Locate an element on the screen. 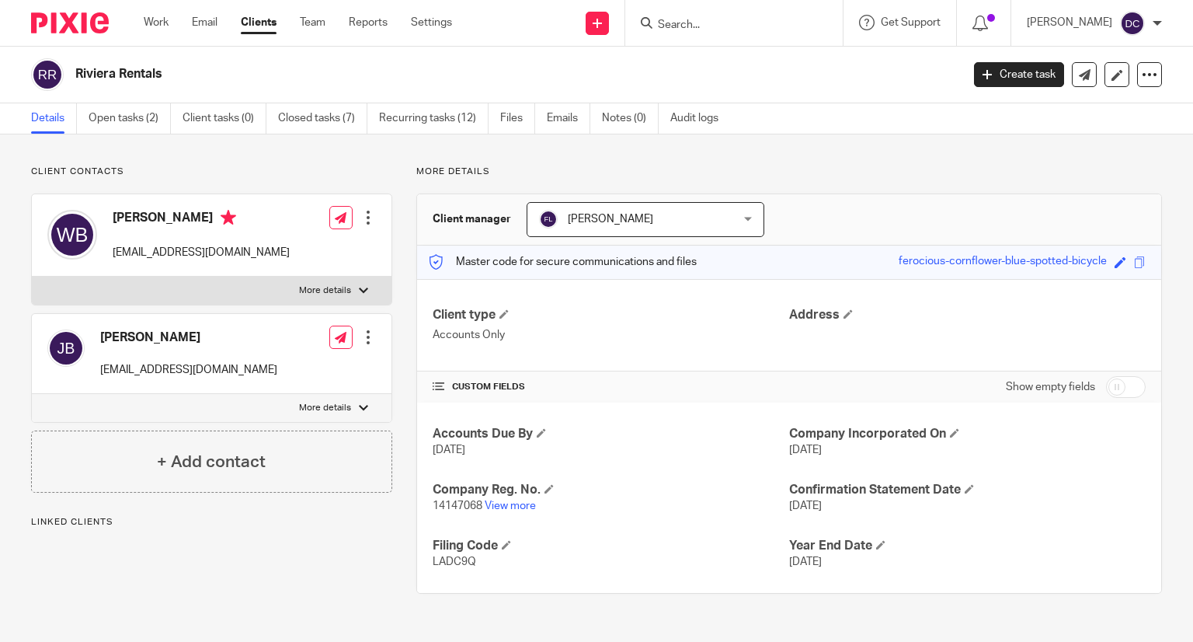 This screenshot has width=1193, height=642. h4: + Add contact is located at coordinates (211, 461).